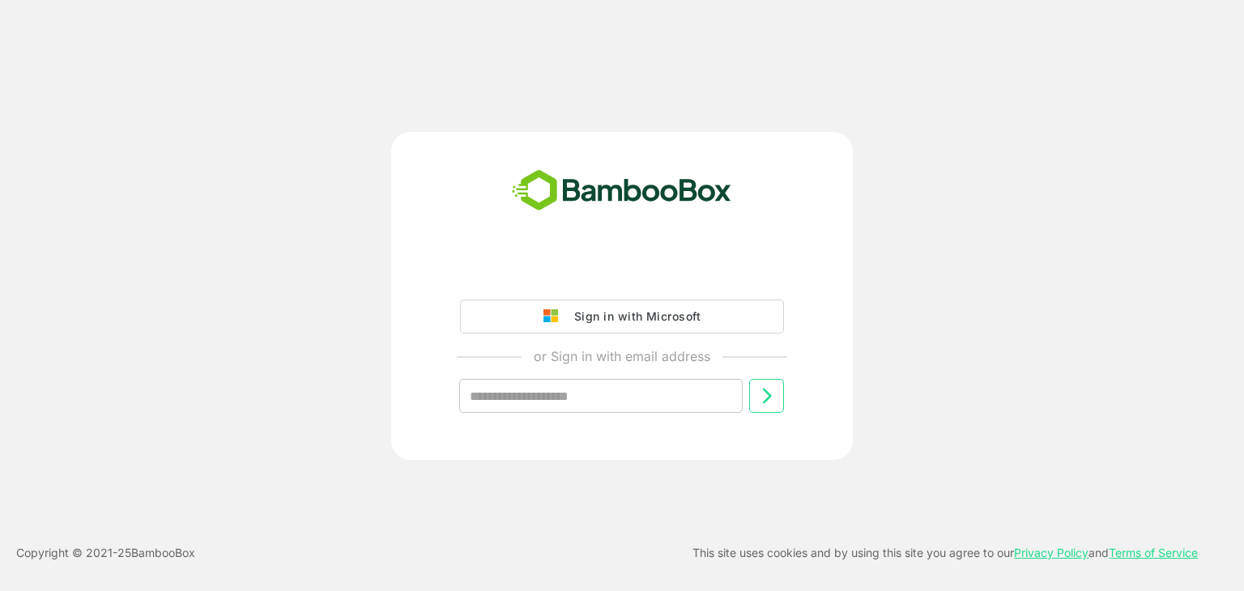 Image resolution: width=1244 pixels, height=591 pixels. Describe the element at coordinates (622, 317) in the screenshot. I see `button: Sign in with Microsoft` at that location.